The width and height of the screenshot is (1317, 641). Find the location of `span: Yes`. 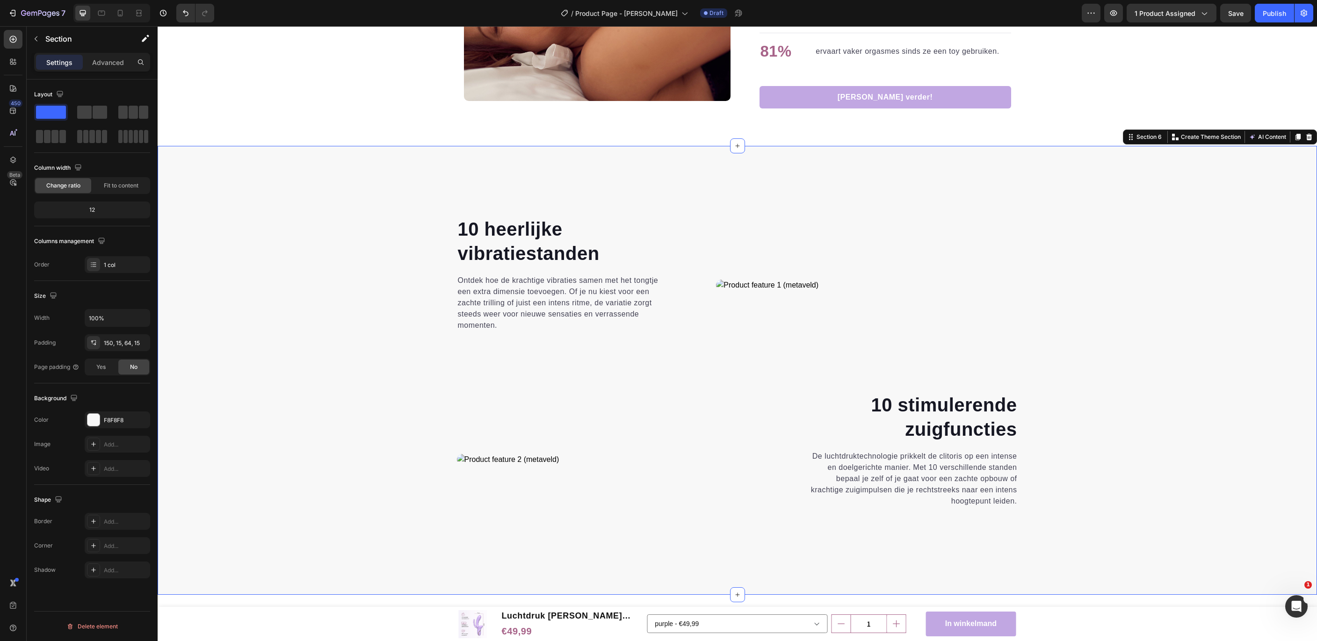

span: Yes is located at coordinates (101, 367).